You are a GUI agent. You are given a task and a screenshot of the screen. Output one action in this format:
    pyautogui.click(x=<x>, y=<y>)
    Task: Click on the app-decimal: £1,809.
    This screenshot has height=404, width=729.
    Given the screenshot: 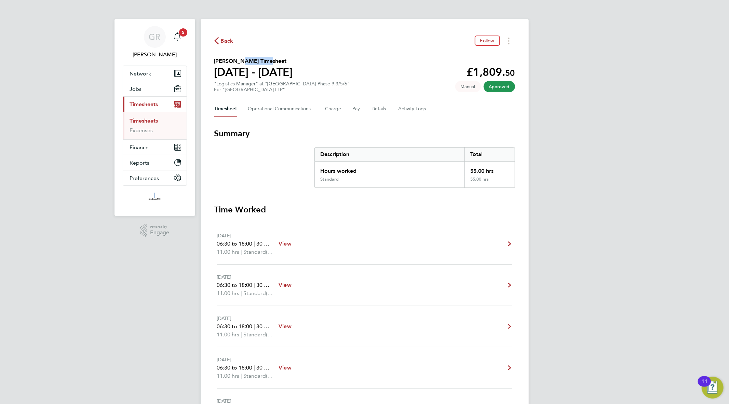 What is the action you would take?
    pyautogui.click(x=491, y=72)
    